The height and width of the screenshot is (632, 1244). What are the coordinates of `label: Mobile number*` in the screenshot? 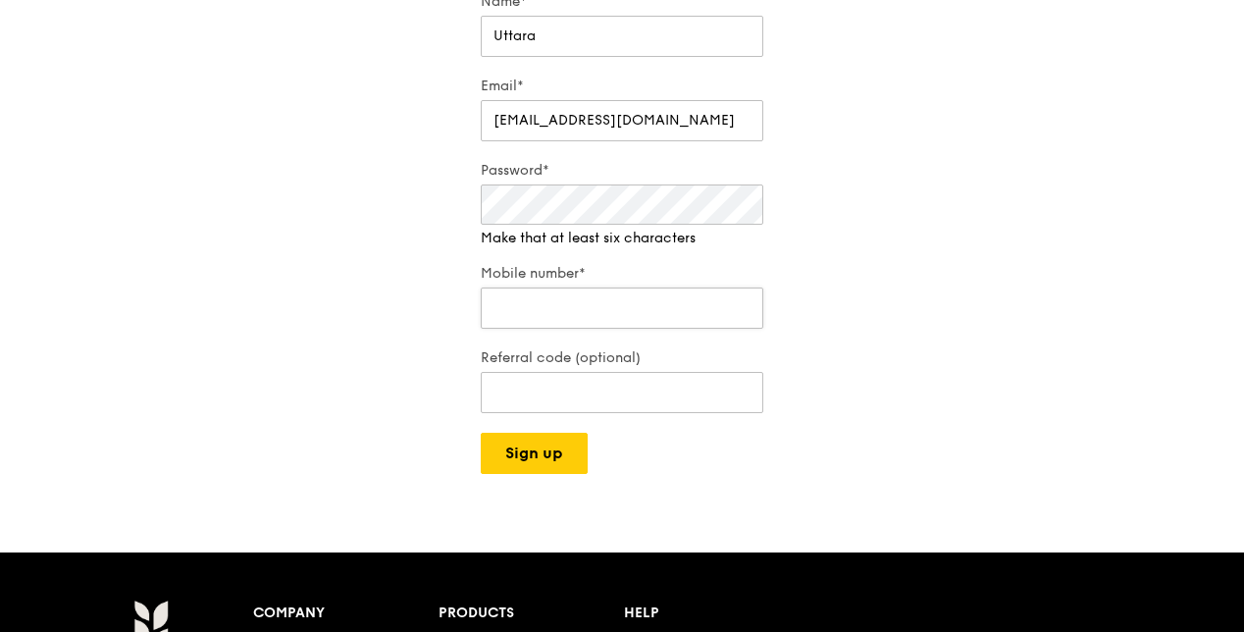 It's located at (622, 274).